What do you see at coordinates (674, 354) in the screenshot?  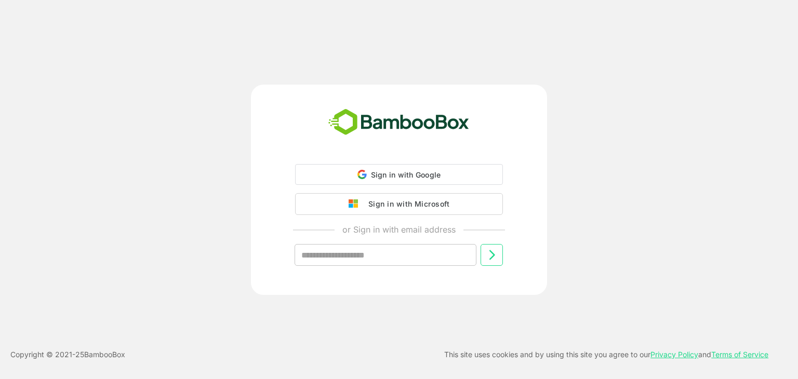 I see `a: Privacy Policy` at bounding box center [674, 354].